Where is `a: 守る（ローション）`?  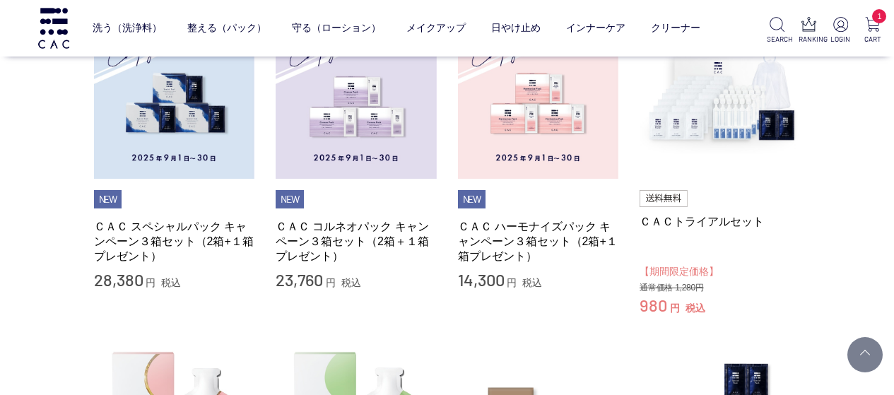
a: 守る（ローション） is located at coordinates (337, 28).